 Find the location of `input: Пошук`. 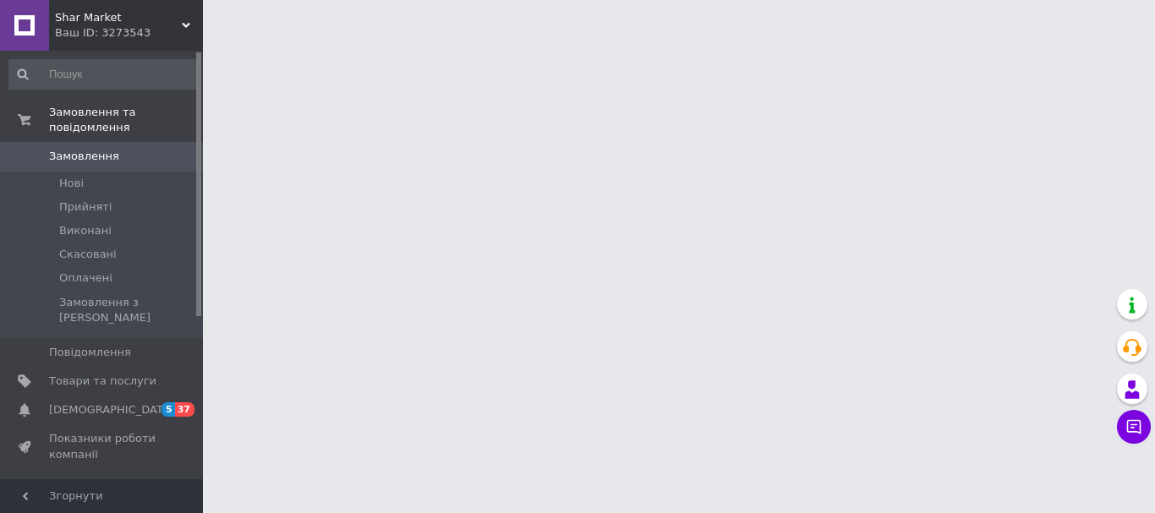

input: Пошук is located at coordinates (104, 74).